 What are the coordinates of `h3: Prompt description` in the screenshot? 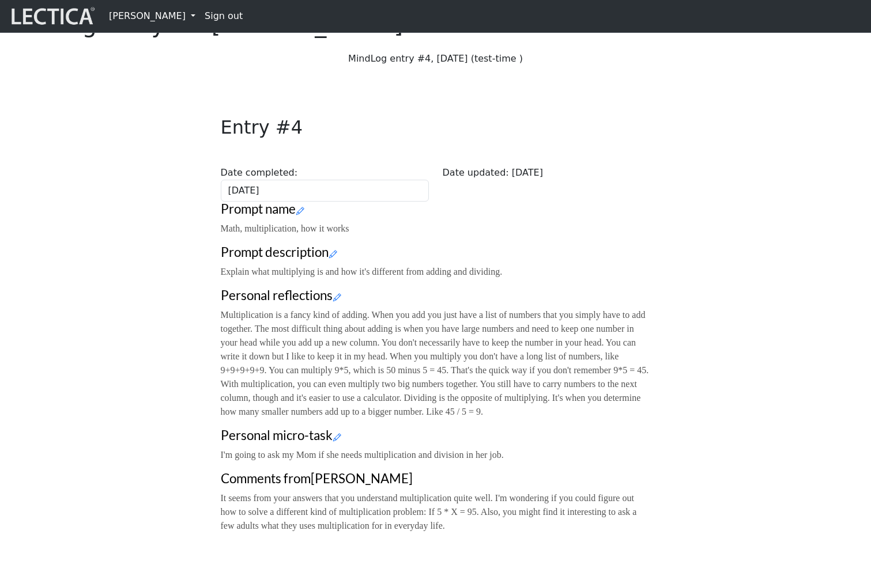 It's located at (436, 252).